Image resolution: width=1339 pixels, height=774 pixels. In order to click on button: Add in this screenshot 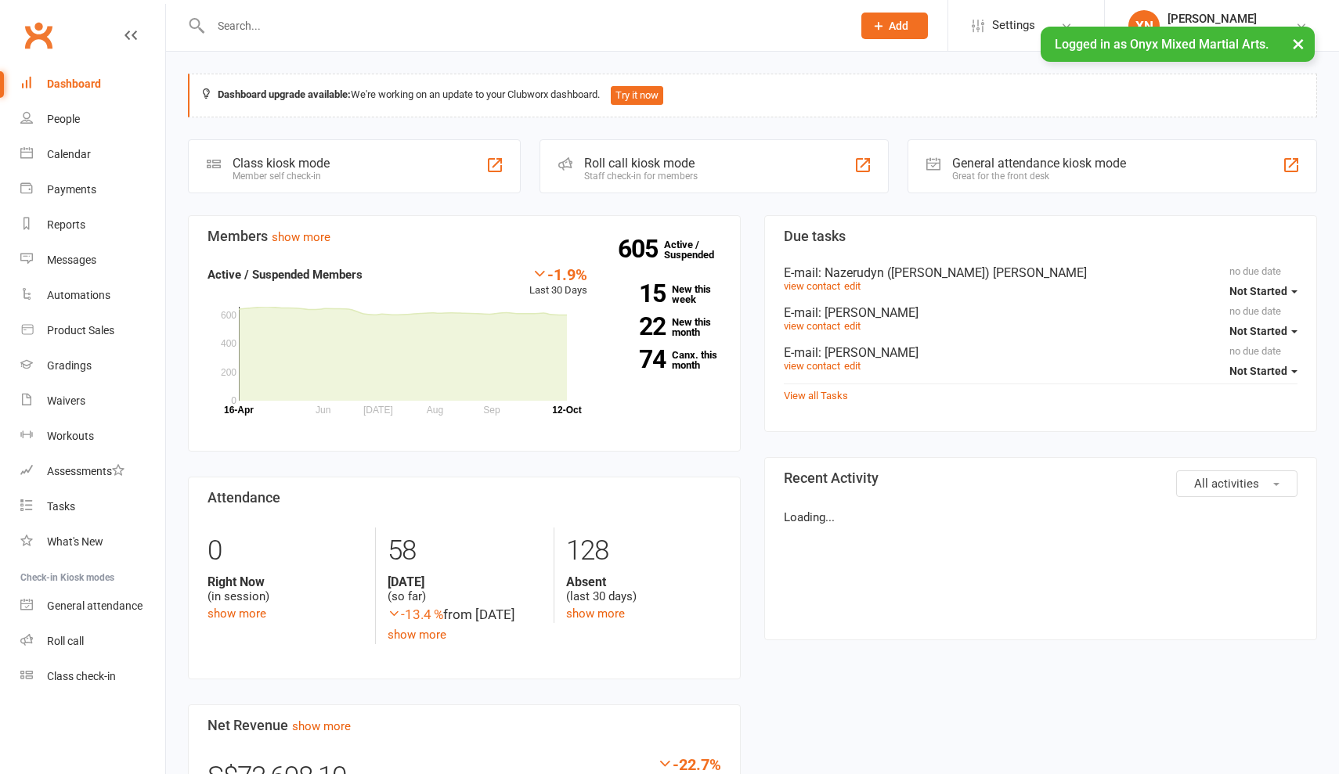, I will do `click(894, 26)`.